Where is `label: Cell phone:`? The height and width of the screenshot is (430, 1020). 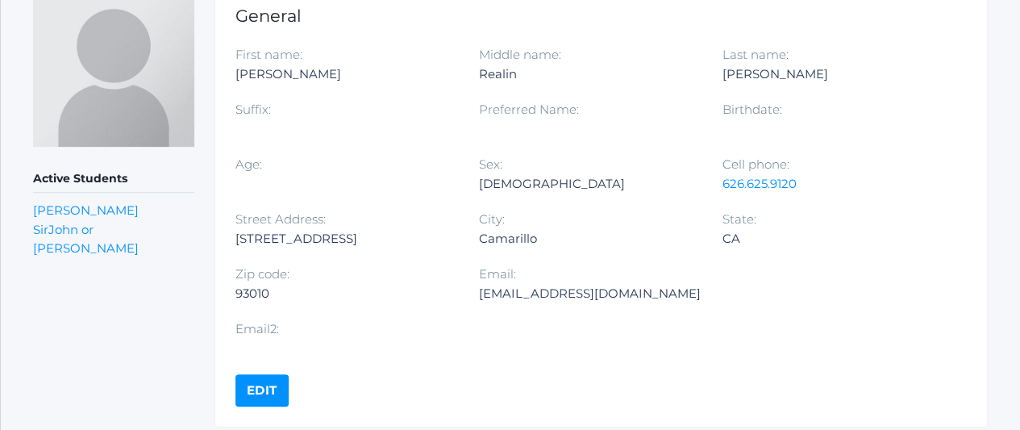
label: Cell phone: is located at coordinates (755, 164).